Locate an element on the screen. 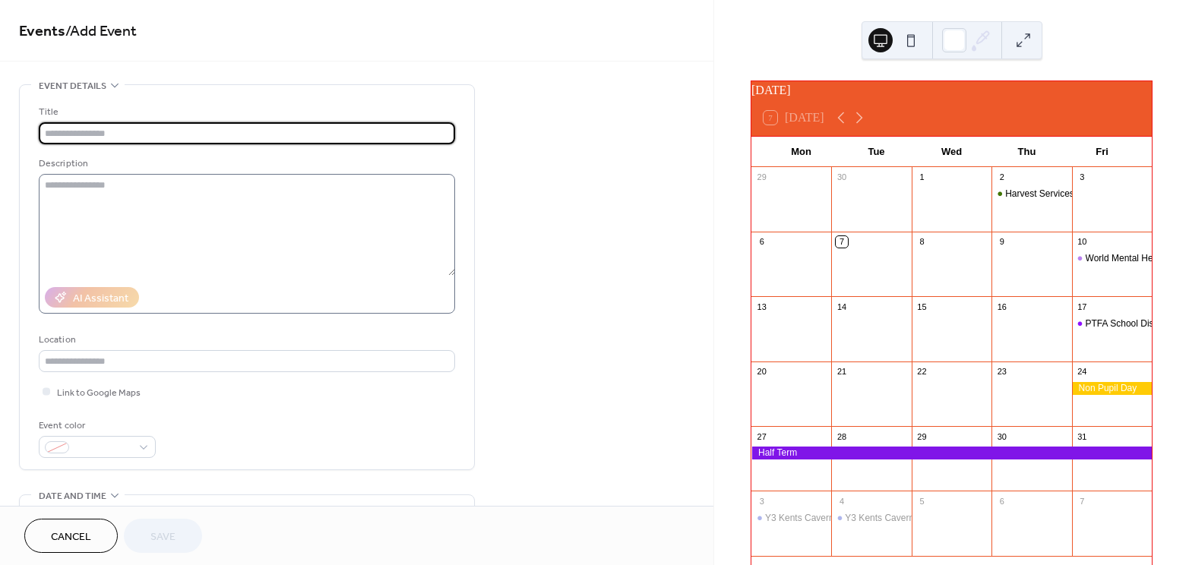 This screenshot has height=565, width=1189. div: Non Pupil Day is located at coordinates (1112, 388).